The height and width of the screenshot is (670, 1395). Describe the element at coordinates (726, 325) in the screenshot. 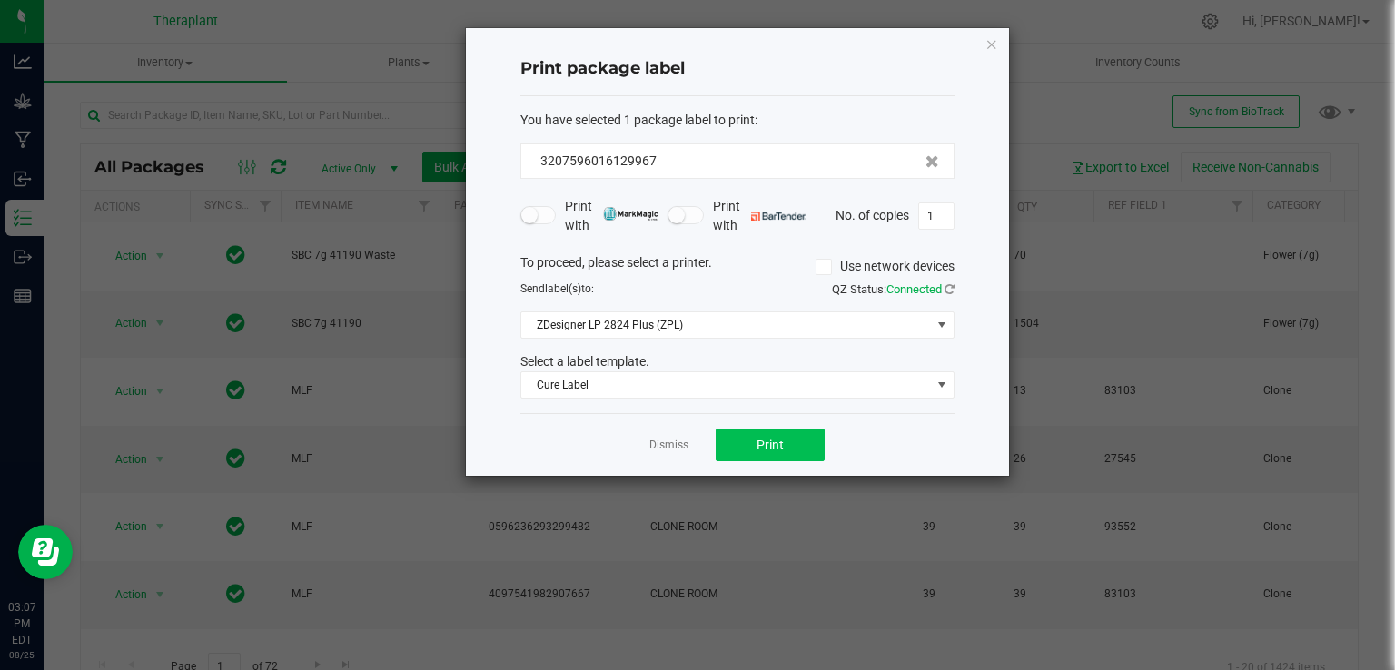

I see `span: ZDesigner LP 2824 Plus (ZPL)` at that location.